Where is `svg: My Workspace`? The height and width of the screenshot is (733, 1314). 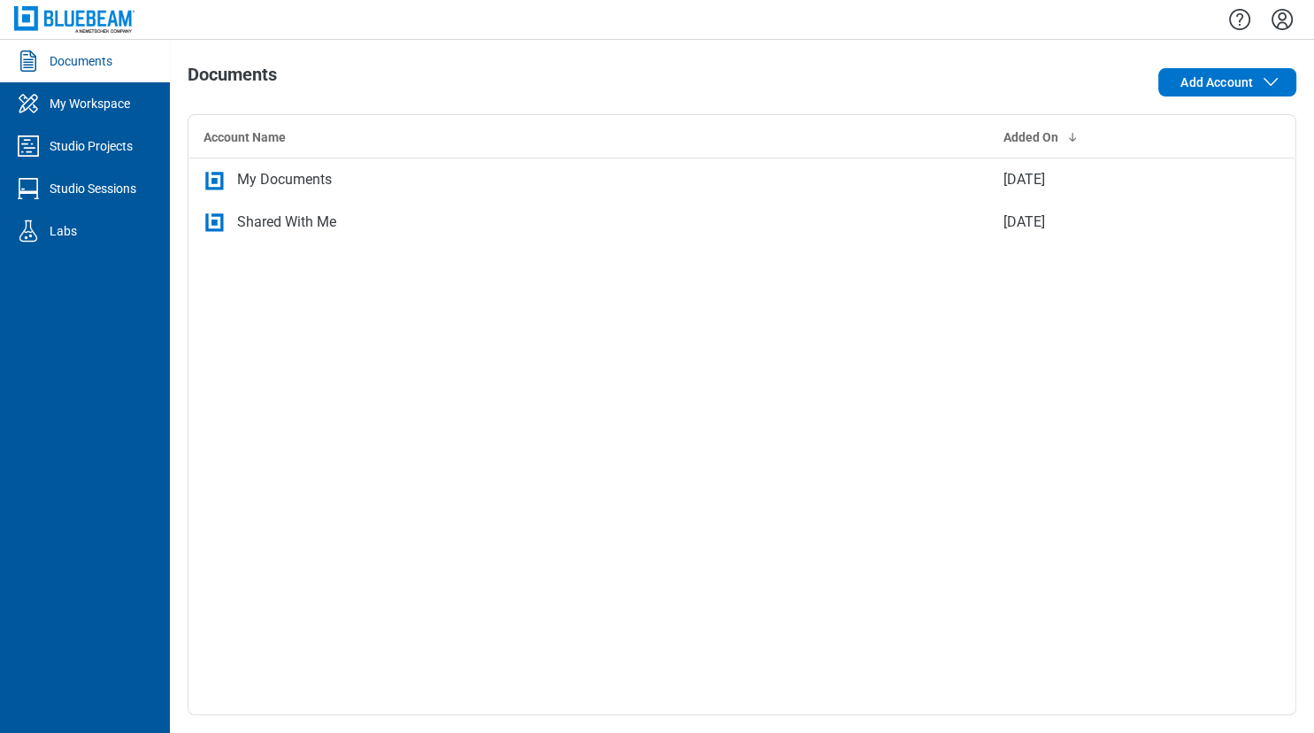
svg: My Workspace is located at coordinates (28, 104).